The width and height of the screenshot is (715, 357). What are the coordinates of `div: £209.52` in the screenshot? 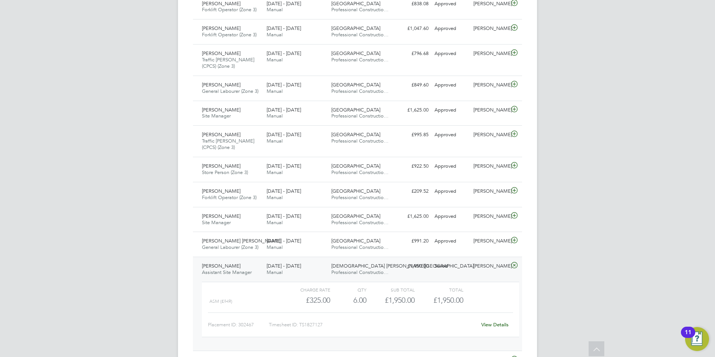 It's located at (412, 191).